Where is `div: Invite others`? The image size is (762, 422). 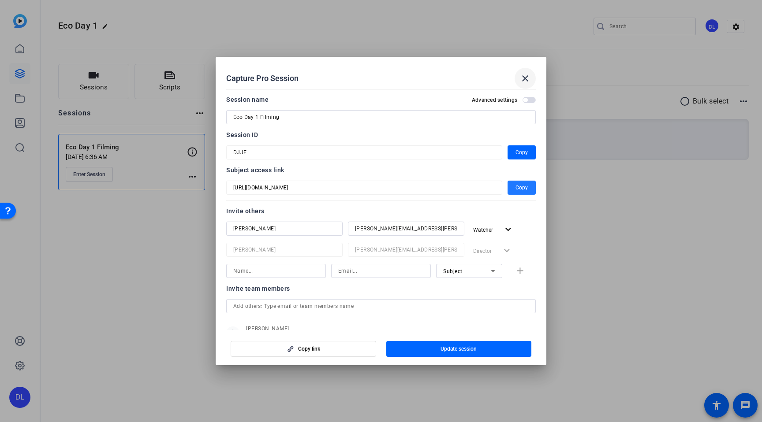 div: Invite others is located at coordinates (381, 211).